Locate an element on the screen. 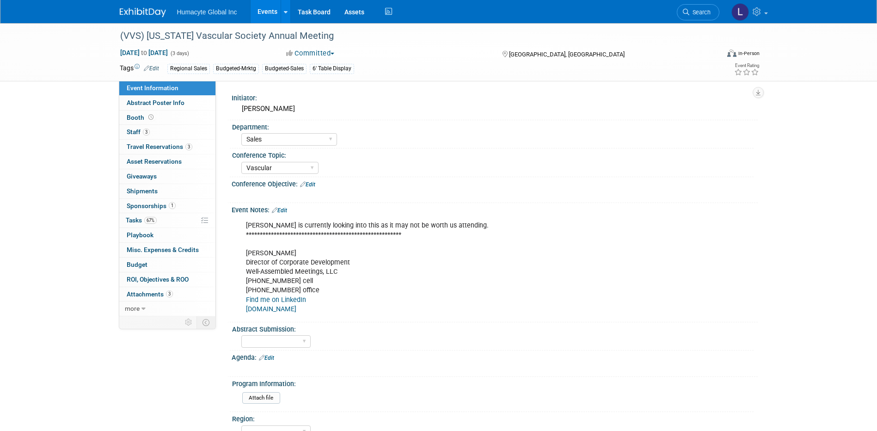 This screenshot has height=431, width=877. span: 67% is located at coordinates (150, 220).